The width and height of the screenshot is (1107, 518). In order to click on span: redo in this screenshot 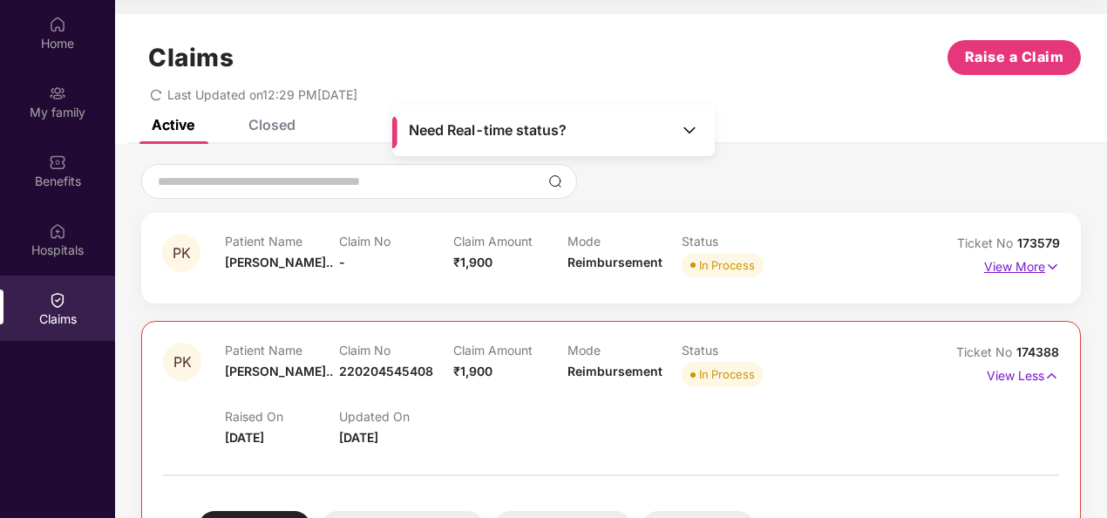, I will do `click(156, 94)`.